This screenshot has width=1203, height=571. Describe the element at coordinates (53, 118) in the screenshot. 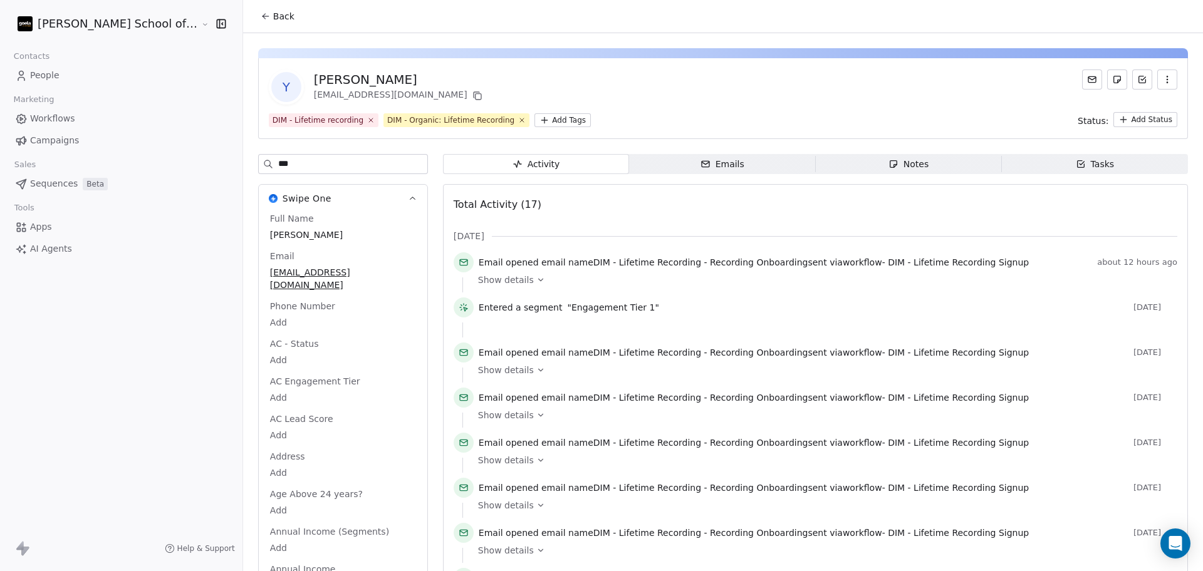

I see `span: Workflows` at that location.